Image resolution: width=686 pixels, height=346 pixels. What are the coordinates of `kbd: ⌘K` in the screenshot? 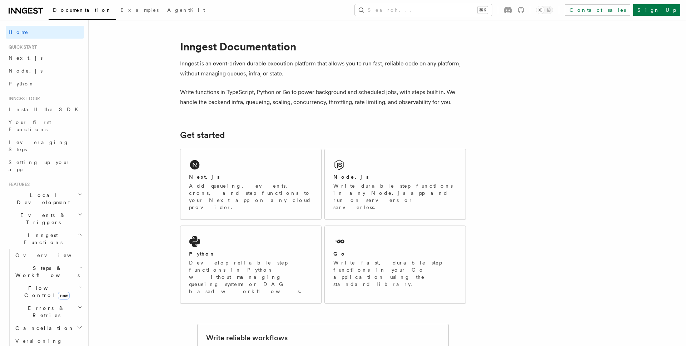 It's located at (483, 10).